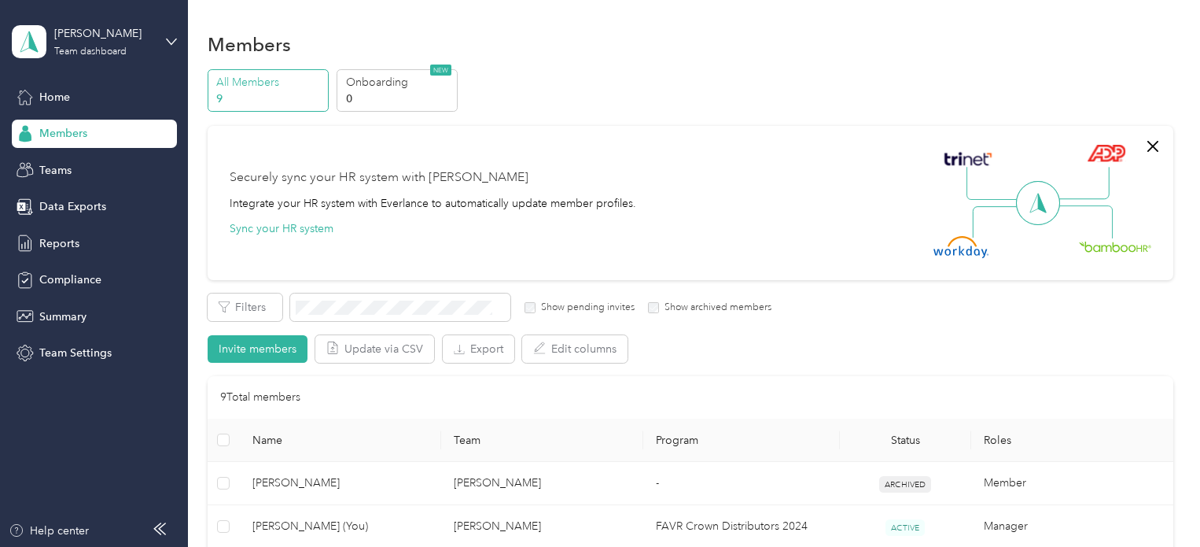 Image resolution: width=1200 pixels, height=547 pixels. Describe the element at coordinates (1086, 222) in the screenshot. I see `img: Line Right Down` at that location.